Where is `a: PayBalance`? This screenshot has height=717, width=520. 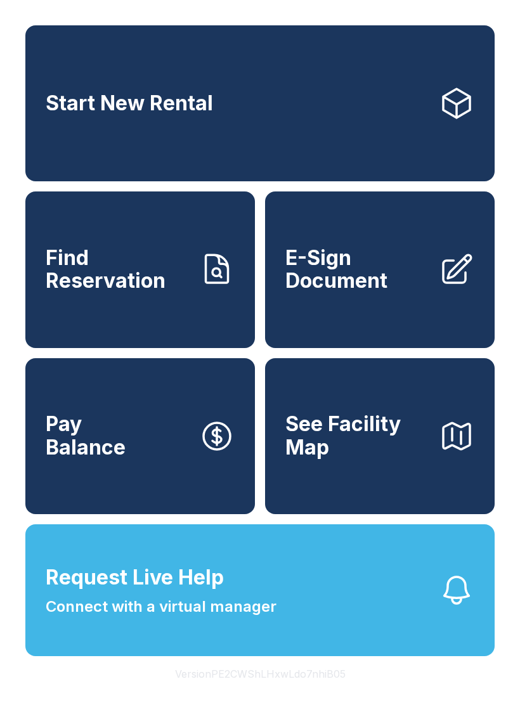
a: PayBalance is located at coordinates (140, 436).